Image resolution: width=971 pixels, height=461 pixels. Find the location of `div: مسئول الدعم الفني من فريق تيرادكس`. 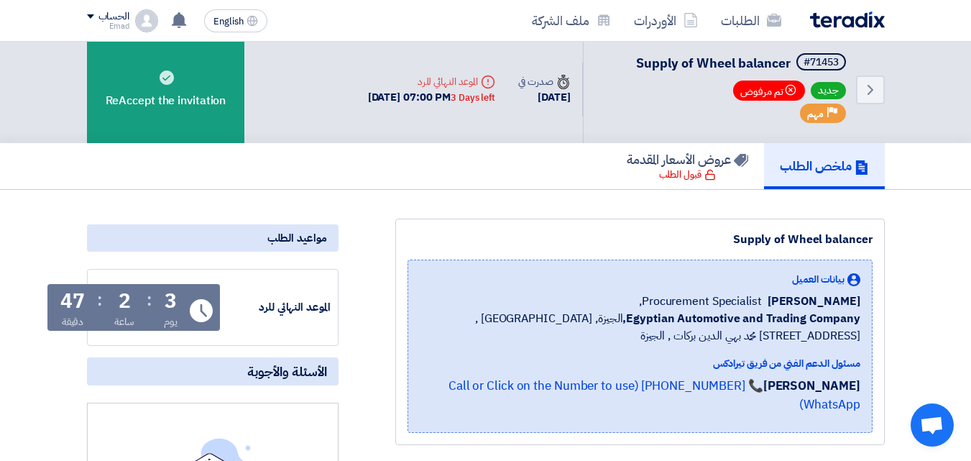

div: مسئول الدعم الفني من فريق تيرادكس is located at coordinates (640, 363).